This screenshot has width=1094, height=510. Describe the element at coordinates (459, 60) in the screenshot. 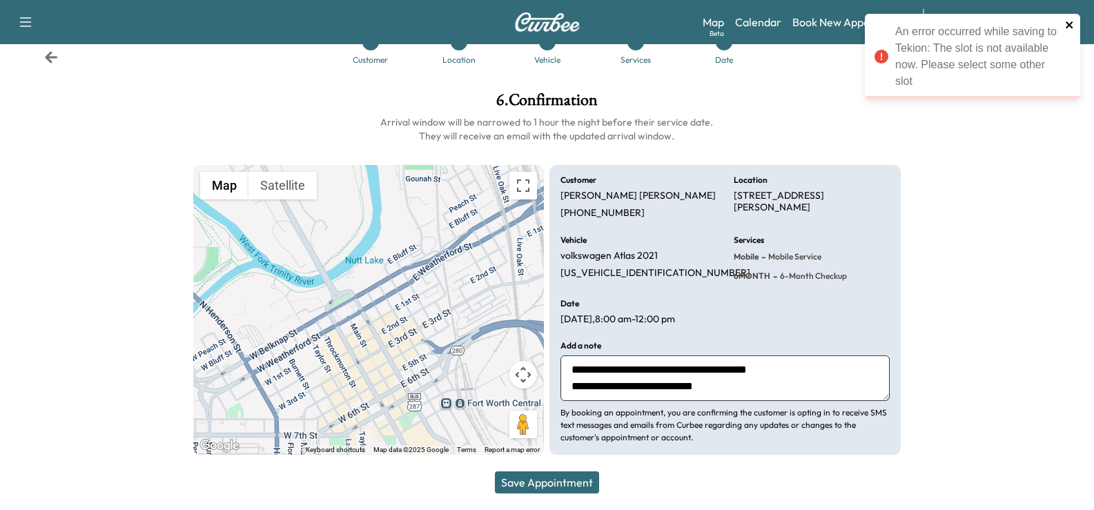

I see `div: Location` at that location.